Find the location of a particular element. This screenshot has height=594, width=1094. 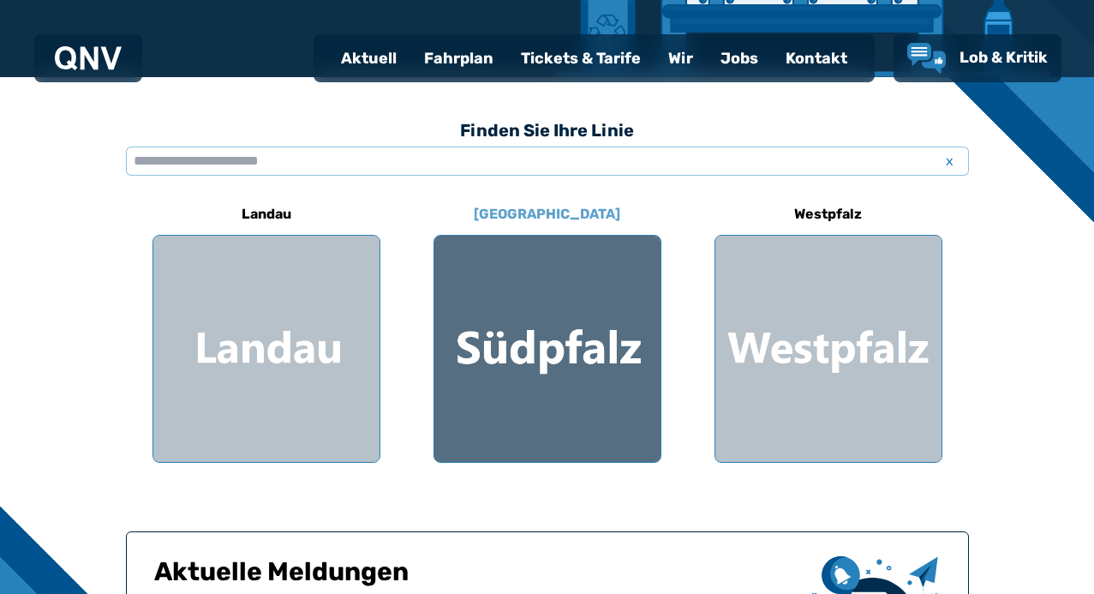

div: Tickets & Tarife is located at coordinates (581, 58).